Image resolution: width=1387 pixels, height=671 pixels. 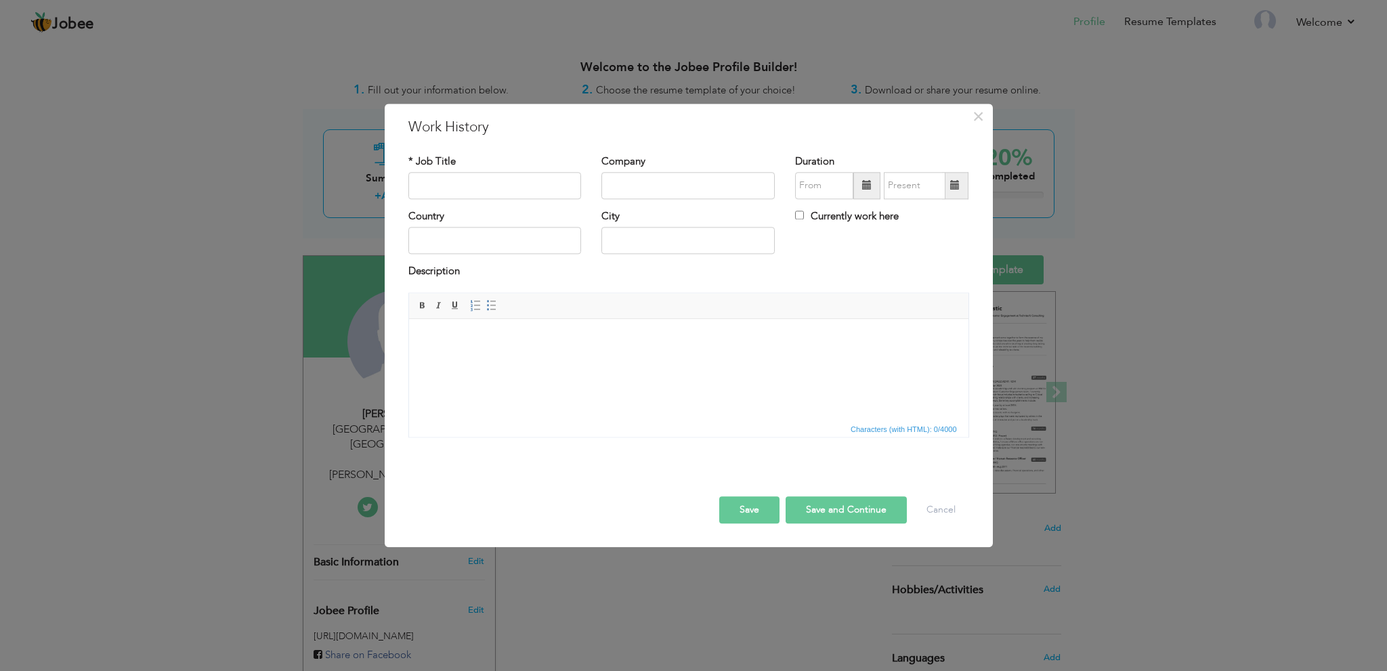 What do you see at coordinates (749, 510) in the screenshot?
I see `button: Save` at bounding box center [749, 510].